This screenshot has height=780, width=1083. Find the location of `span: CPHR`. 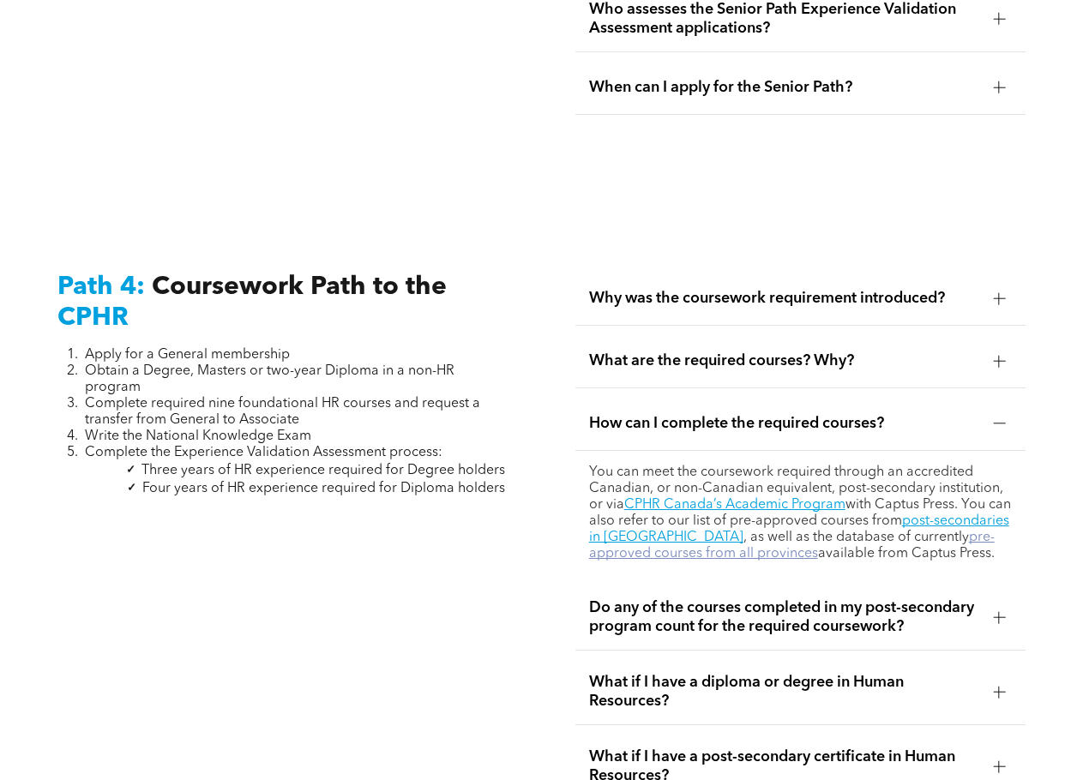

span: CPHR is located at coordinates (93, 318).